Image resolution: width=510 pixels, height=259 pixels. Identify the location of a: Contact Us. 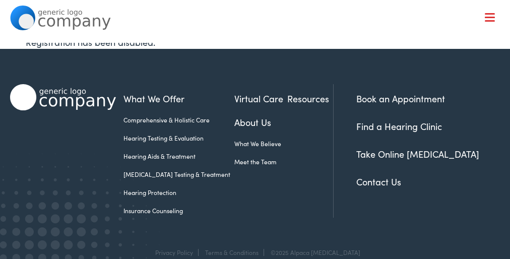
(379, 181).